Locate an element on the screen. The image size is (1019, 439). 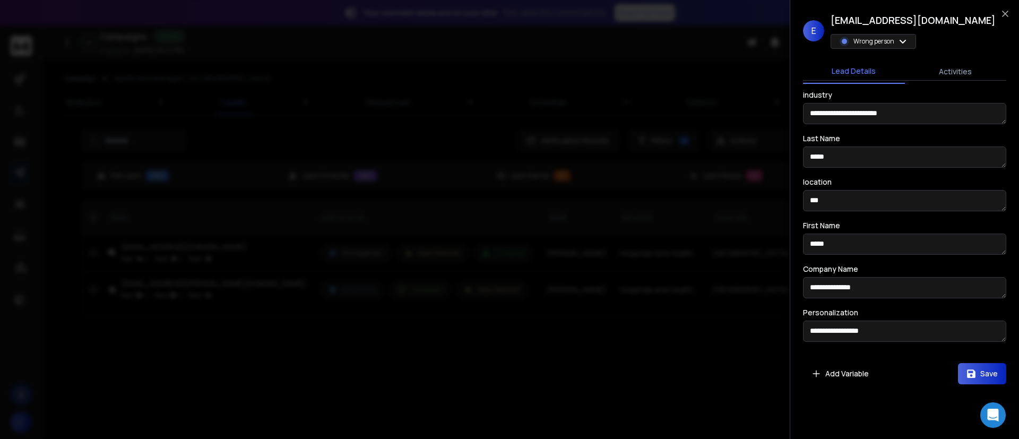
button: Activities is located at coordinates (956, 72).